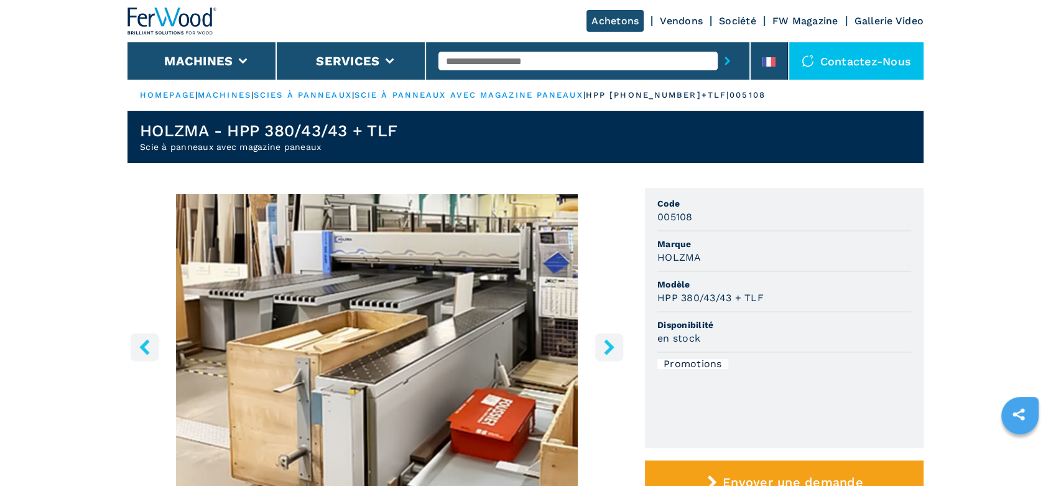 This screenshot has width=1051, height=486. I want to click on img: Contactez-nous, so click(808, 61).